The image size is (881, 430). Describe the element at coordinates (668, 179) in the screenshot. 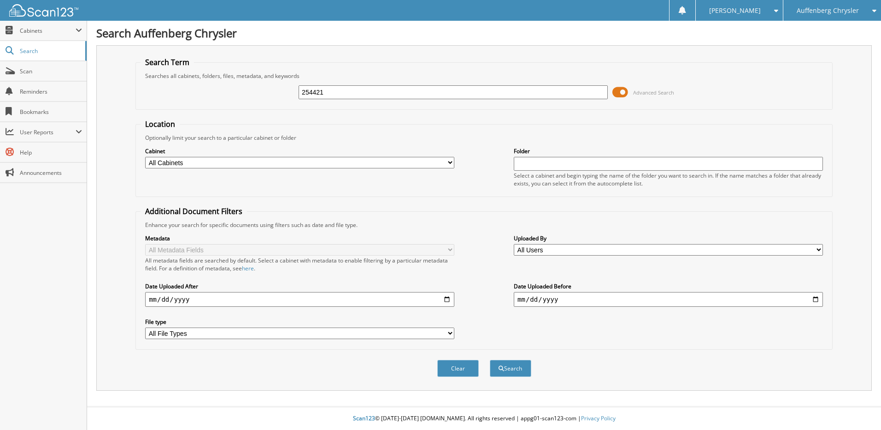

I see `div: Select a cabinet and begin typing the name of the folder you want to search in. If the name match...` at that location.